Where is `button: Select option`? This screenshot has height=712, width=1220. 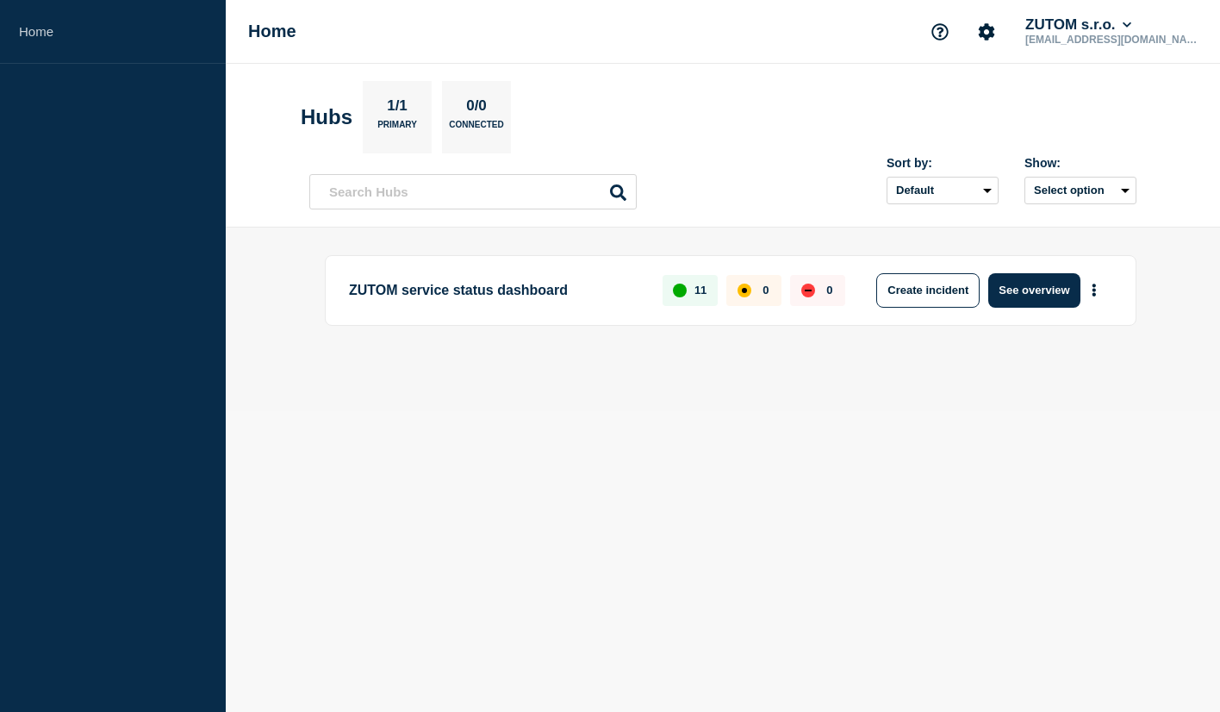 button: Select option is located at coordinates (1081, 190).